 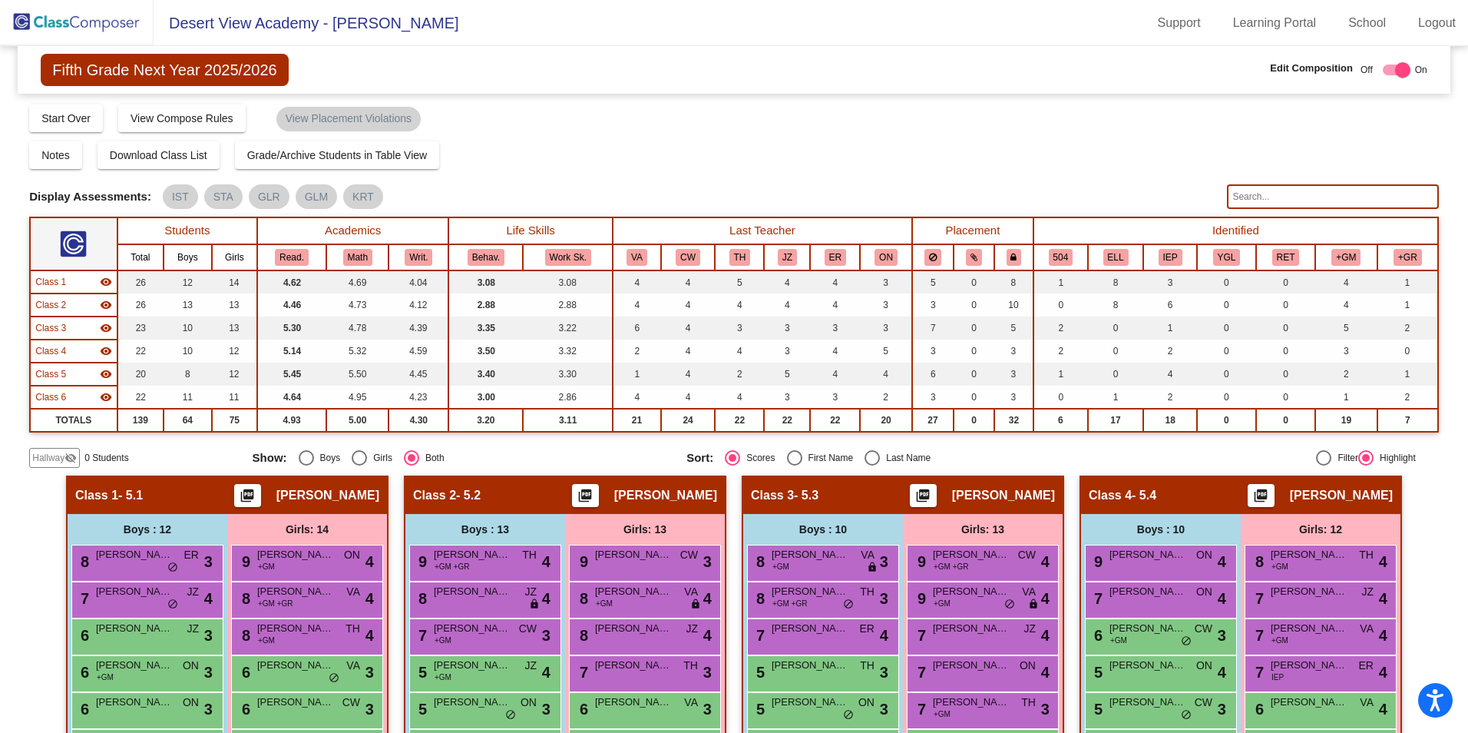 I want to click on div: Girls: 12, so click(x=1321, y=529).